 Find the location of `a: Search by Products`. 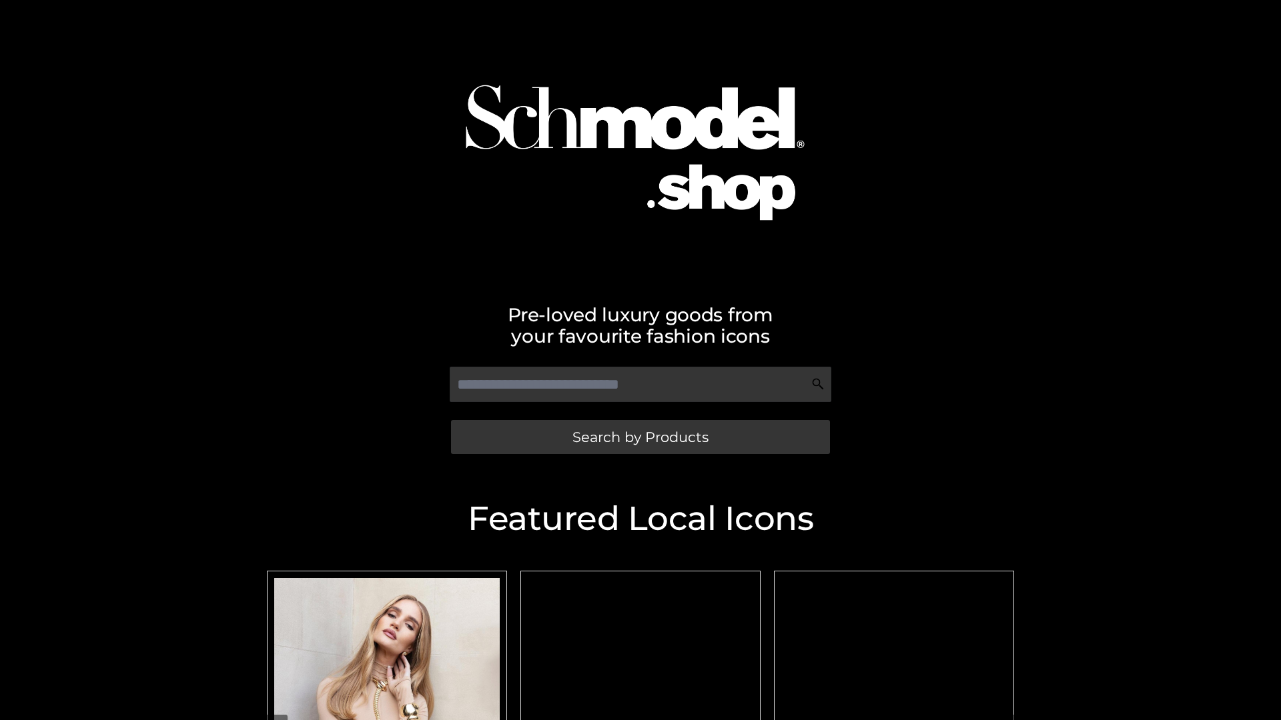

a: Search by Products is located at coordinates (640, 437).